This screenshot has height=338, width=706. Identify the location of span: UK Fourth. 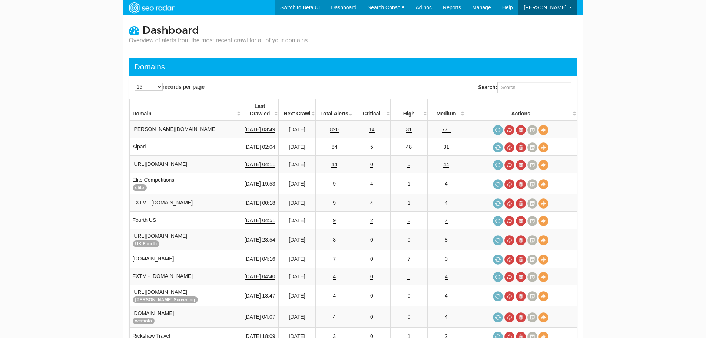
(146, 243).